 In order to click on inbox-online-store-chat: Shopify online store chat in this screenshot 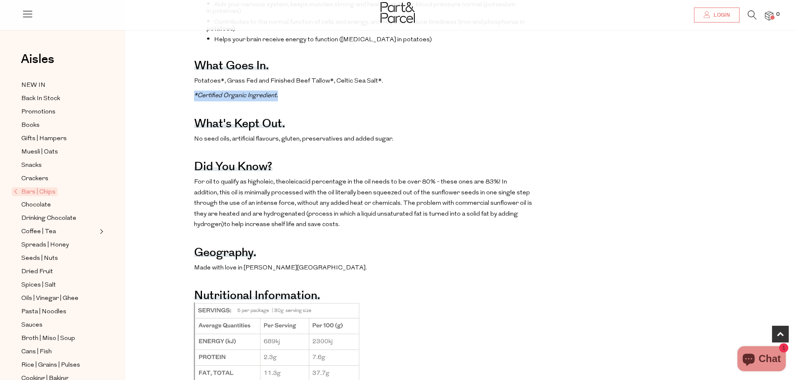, I will do `click(762, 360)`.